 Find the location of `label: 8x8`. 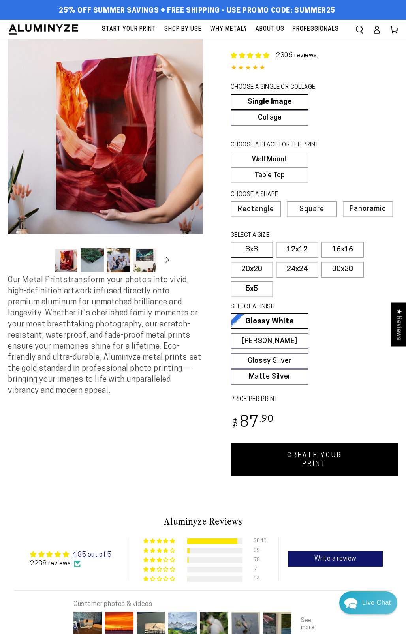

label: 8x8 is located at coordinates (252, 250).